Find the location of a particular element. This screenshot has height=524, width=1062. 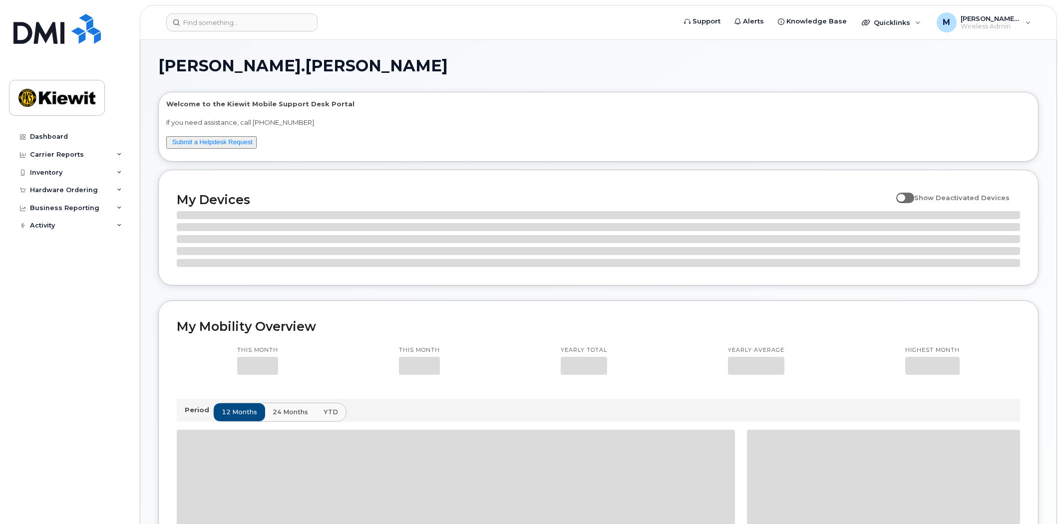

h2: My Devices is located at coordinates (534, 200).